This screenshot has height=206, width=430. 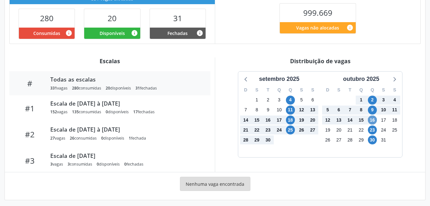 What do you see at coordinates (72, 138) in the screenshot?
I see `span: 26` at bounding box center [72, 138].